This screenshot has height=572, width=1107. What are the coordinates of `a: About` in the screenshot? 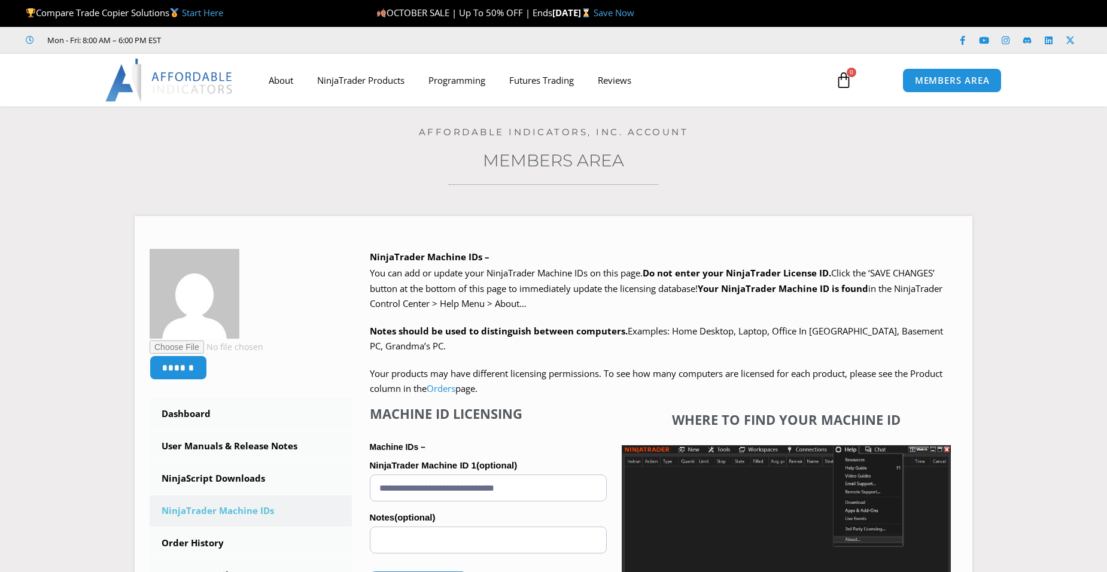 It's located at (281, 80).